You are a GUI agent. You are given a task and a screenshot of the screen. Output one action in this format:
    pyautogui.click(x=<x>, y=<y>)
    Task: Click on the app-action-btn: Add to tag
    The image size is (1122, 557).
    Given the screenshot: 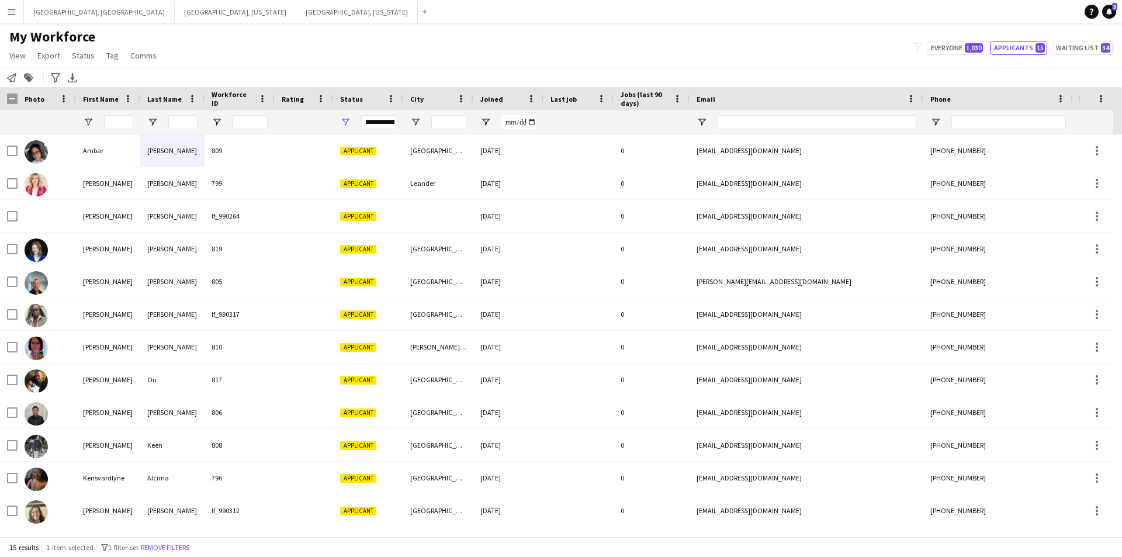 What is the action you would take?
    pyautogui.click(x=29, y=78)
    